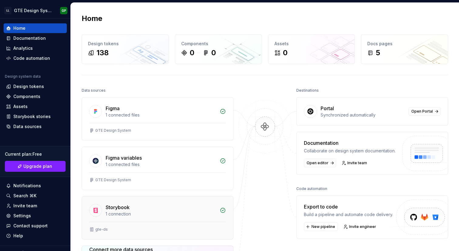  Describe the element at coordinates (35, 87) in the screenshot. I see `a: Design tokens` at that location.